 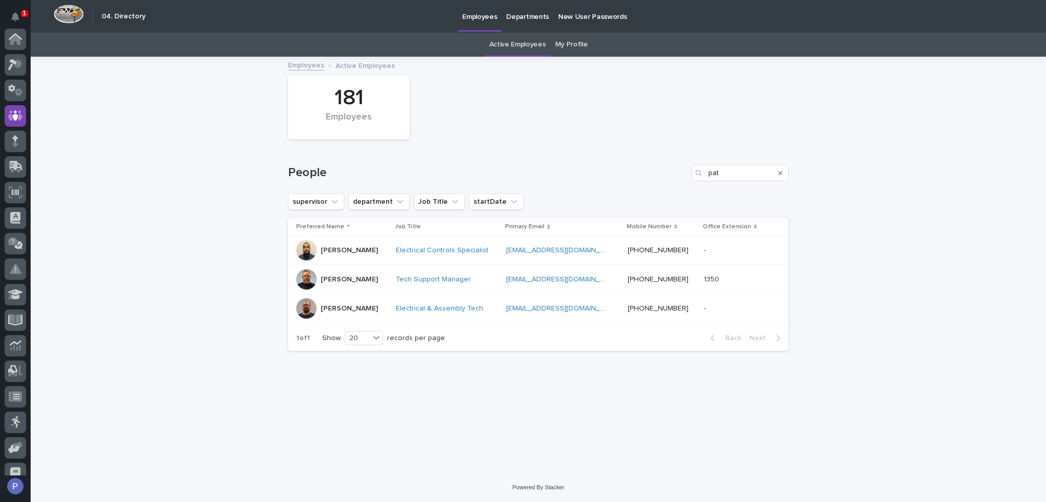 What do you see at coordinates (24, 13) in the screenshot?
I see `p: 1` at bounding box center [24, 13].